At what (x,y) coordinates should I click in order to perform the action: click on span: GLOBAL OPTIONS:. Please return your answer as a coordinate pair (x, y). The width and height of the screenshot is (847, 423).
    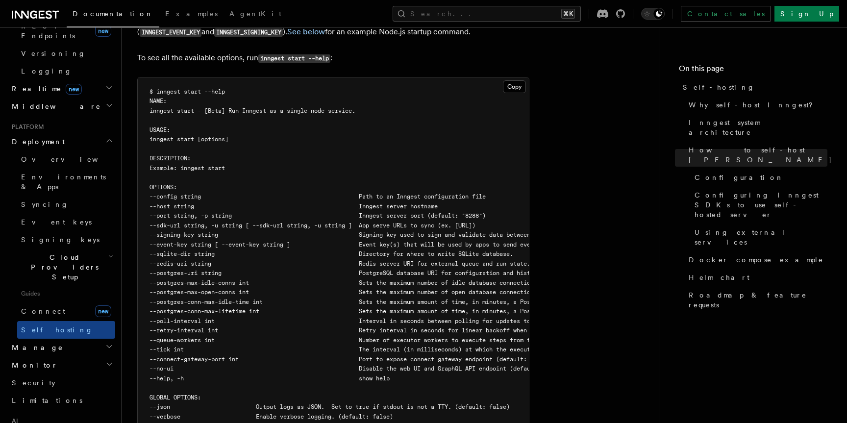
    Looking at the image, I should click on (175, 397).